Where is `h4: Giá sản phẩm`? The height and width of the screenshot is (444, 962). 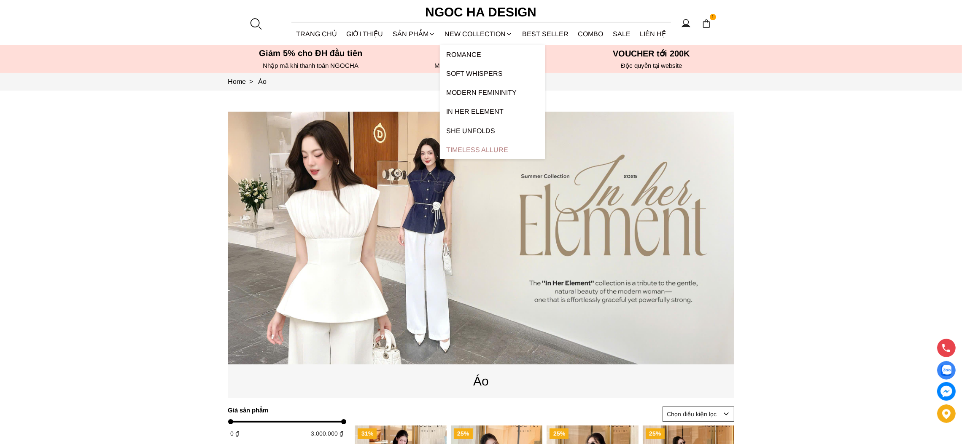 h4: Giá sản phẩm is located at coordinates (284, 410).